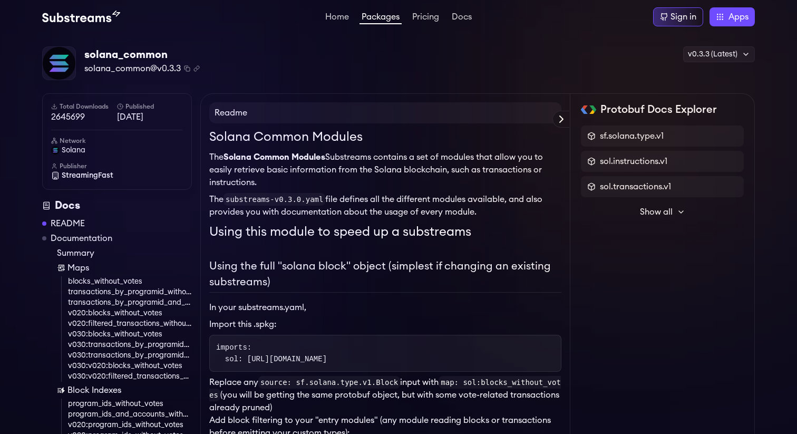 This screenshot has width=797, height=434. Describe the element at coordinates (386, 170) in the screenshot. I see `p: The Substreams contains a set of modules that allow you to easily retrieve basic information from...` at that location.